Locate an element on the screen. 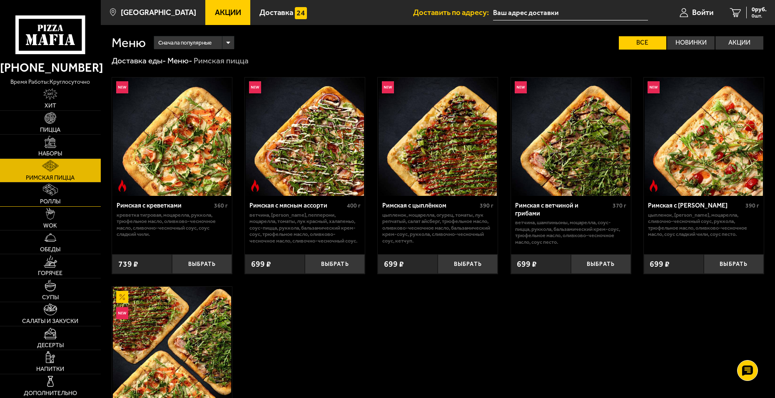 The width and height of the screenshot is (775, 398). a: НовинкаРимская с ветчиной и грибами is located at coordinates (571, 137).